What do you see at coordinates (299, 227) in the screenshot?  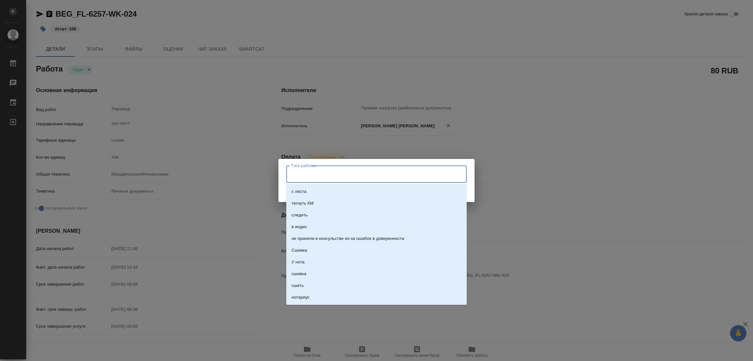 I see `p: в индиз` at bounding box center [299, 227].